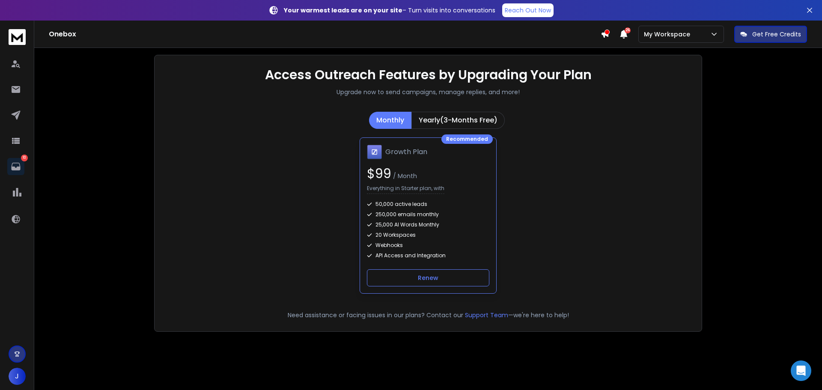 This screenshot has height=390, width=822. I want to click on a: 10, so click(16, 167).